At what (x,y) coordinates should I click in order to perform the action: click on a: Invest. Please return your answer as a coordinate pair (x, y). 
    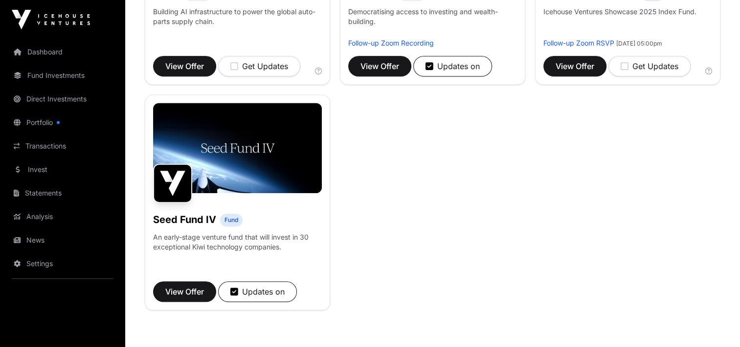
    Looking at the image, I should click on (63, 169).